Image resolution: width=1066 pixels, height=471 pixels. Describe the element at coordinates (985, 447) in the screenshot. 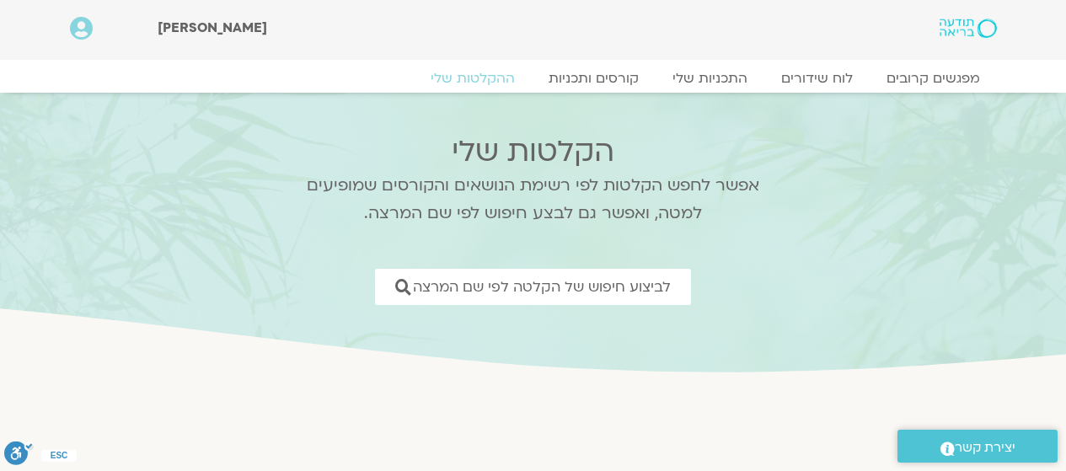

I see `span: יצירת קשר` at that location.